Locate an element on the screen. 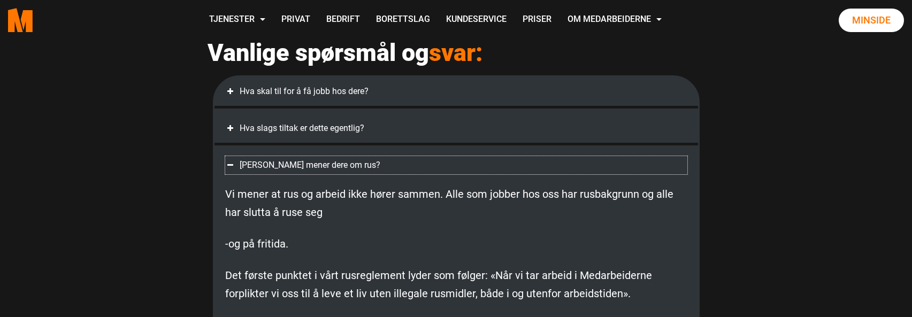  a: Bedrift is located at coordinates (343, 20).